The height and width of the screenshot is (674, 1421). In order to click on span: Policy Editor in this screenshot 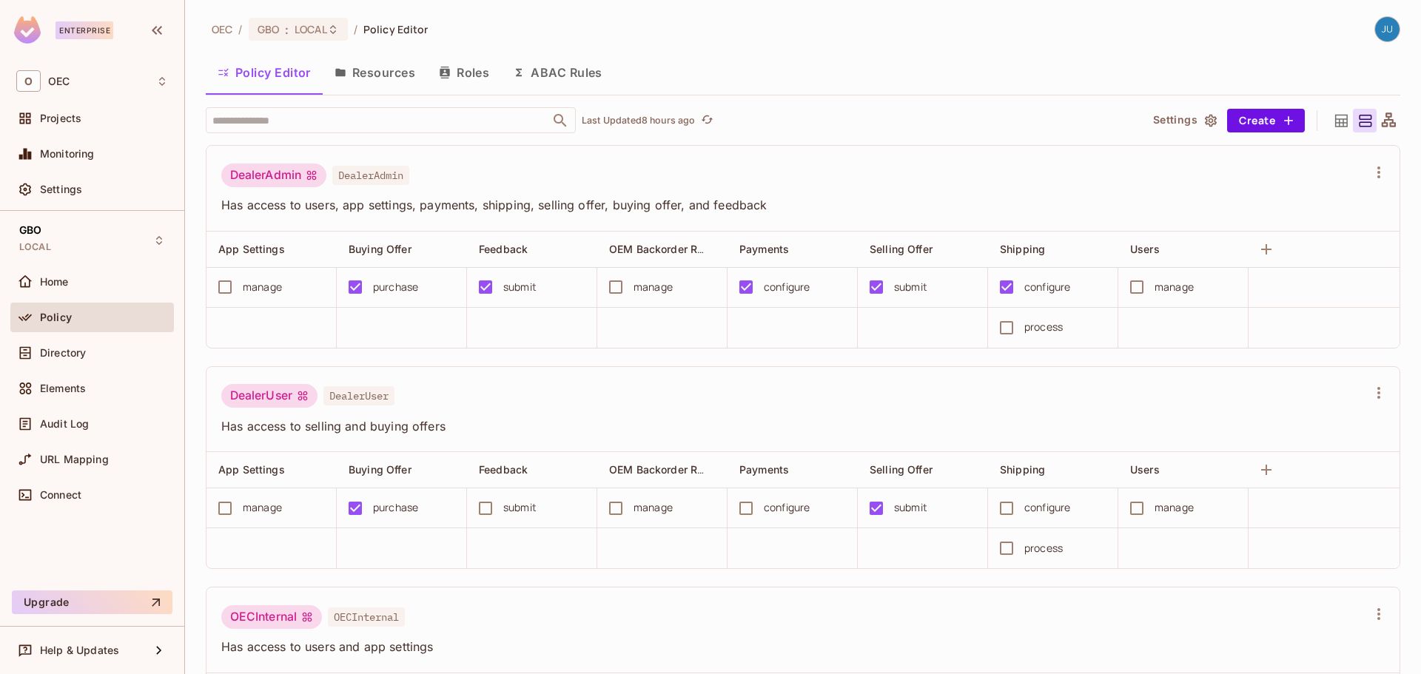, I will do `click(396, 29)`.